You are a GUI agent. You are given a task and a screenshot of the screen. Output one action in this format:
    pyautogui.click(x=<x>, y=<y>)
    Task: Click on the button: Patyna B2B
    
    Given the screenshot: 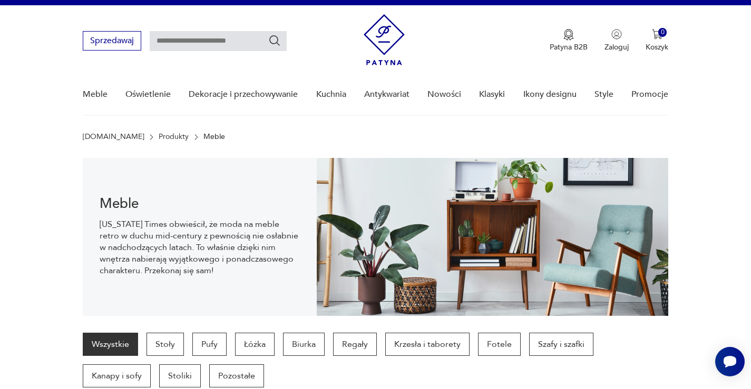 What is the action you would take?
    pyautogui.click(x=568, y=41)
    